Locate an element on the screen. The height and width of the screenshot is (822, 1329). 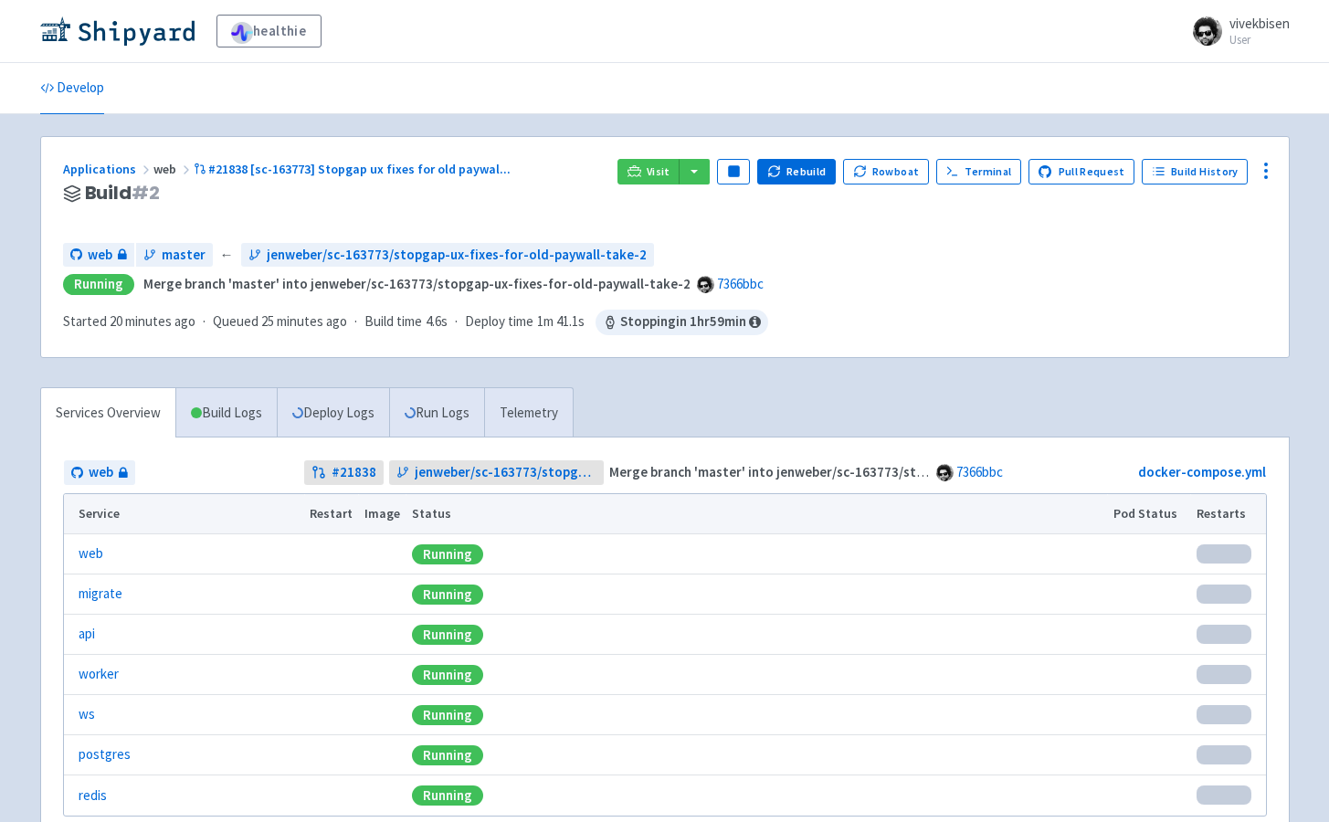
a: docker-compose.yml is located at coordinates (1202, 471).